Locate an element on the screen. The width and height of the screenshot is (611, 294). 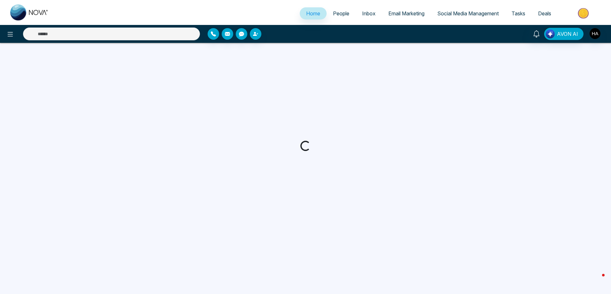
img: Lead Flow is located at coordinates (550, 34).